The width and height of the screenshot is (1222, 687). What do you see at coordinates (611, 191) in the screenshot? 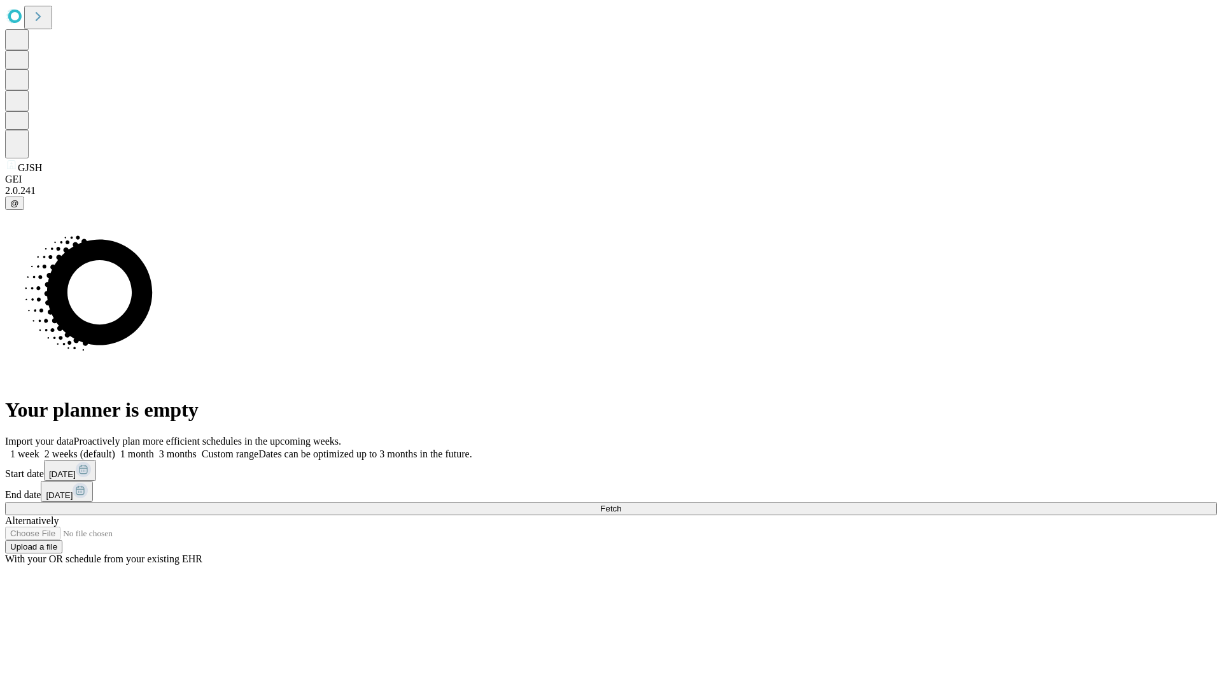
I see `div: 2.0.241` at bounding box center [611, 191].